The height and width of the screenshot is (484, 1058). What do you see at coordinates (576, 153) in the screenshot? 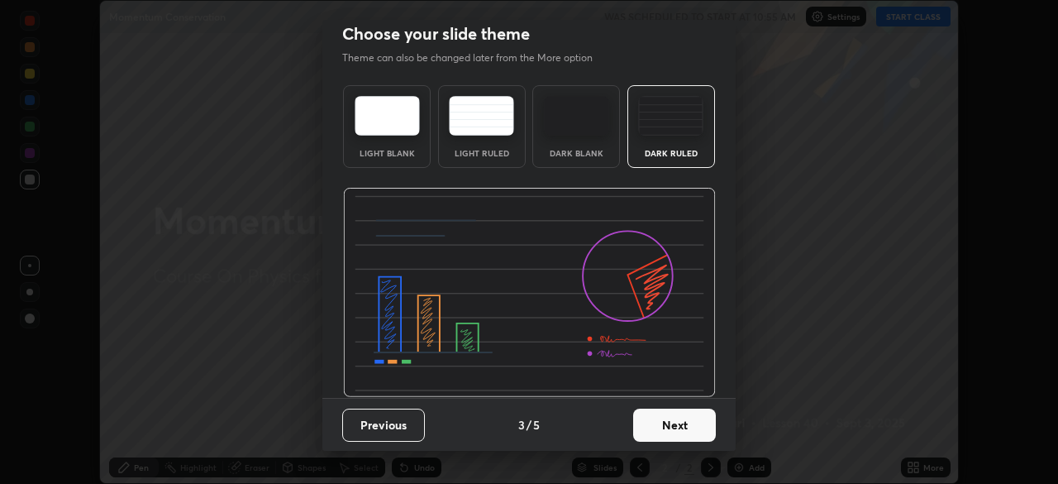
I see `div: Dark Blank` at bounding box center [576, 153].